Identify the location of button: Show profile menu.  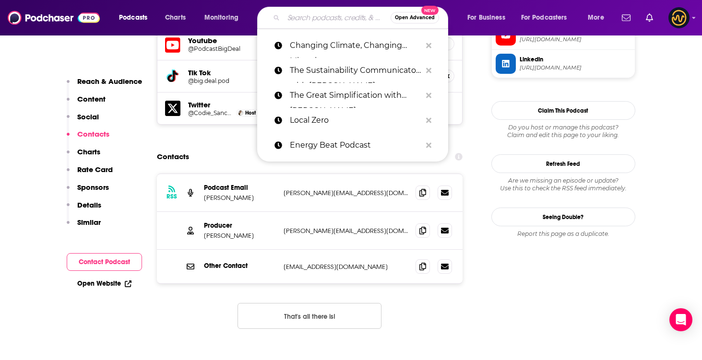
(679, 18).